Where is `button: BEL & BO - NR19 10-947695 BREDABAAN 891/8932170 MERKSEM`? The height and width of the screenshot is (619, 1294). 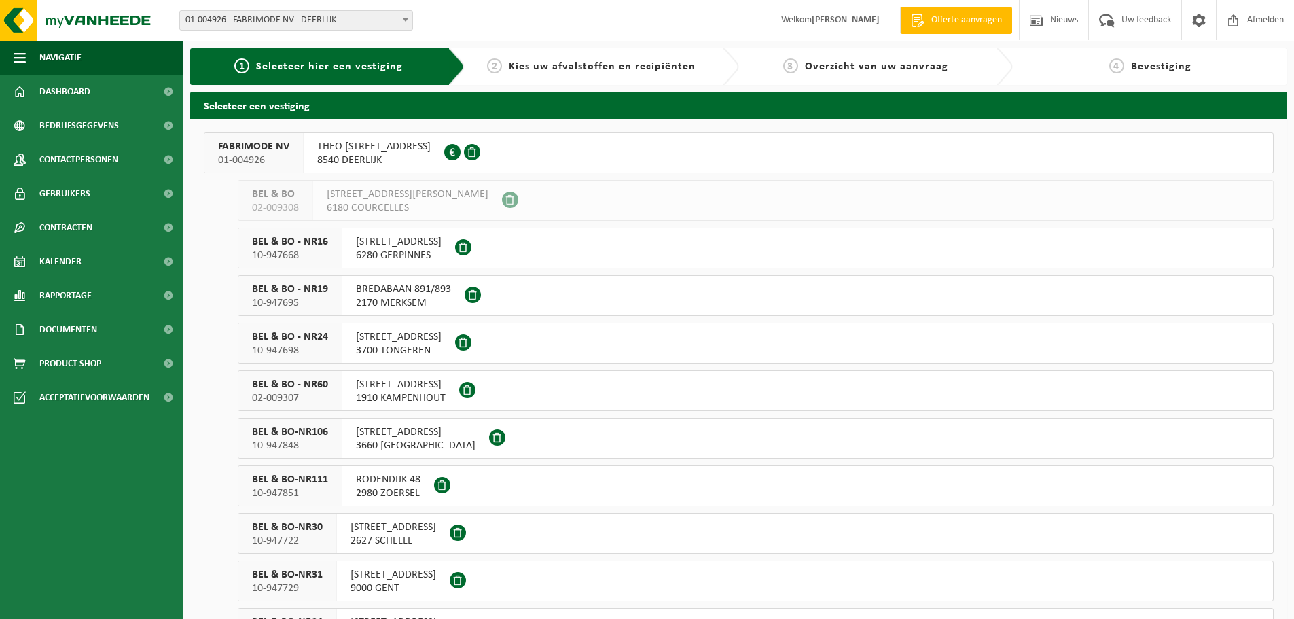 button: BEL & BO - NR19 10-947695 BREDABAAN 891/8932170 MERKSEM is located at coordinates (755, 296).